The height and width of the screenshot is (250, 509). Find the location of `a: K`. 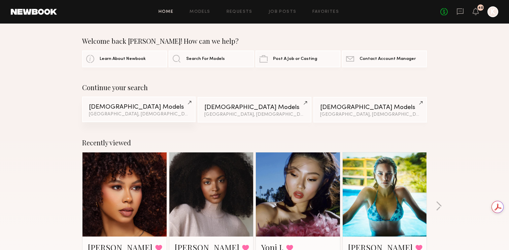

a: K is located at coordinates (493, 12).